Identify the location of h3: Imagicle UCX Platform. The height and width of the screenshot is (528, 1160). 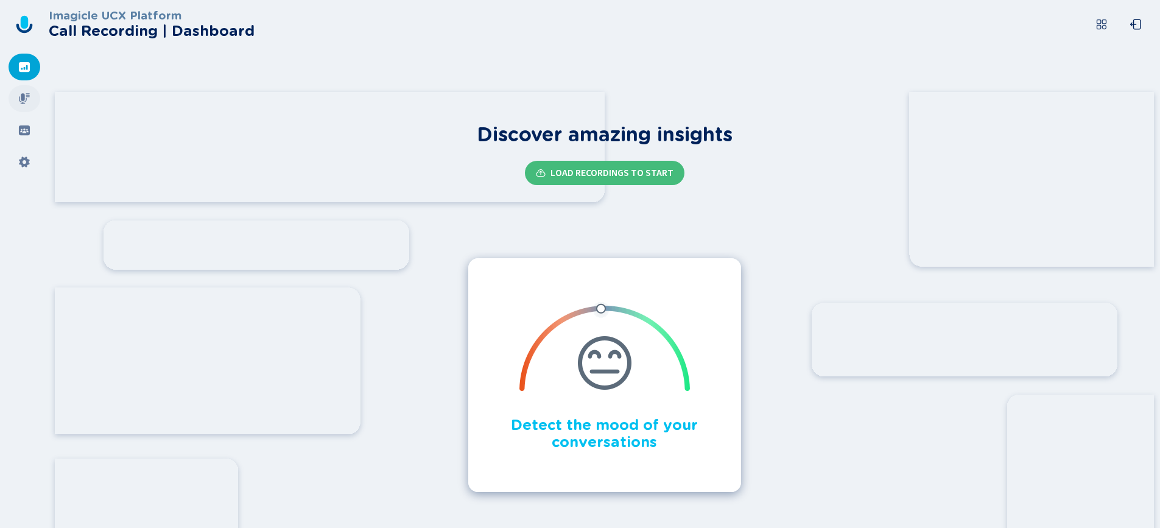
(152, 16).